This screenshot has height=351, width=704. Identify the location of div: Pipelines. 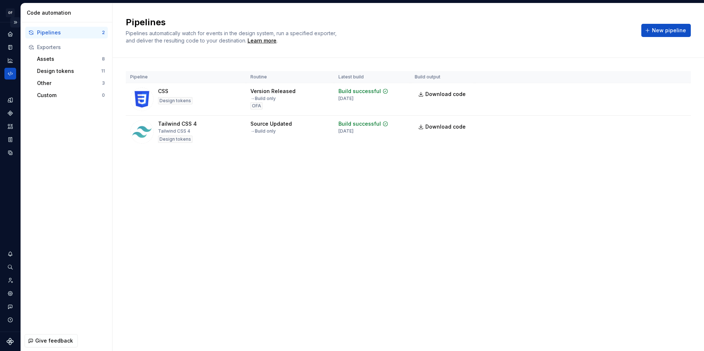
(69, 33).